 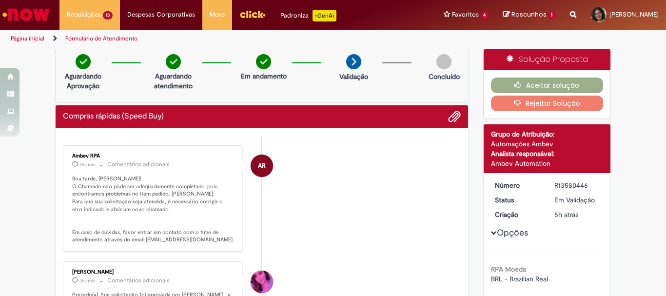 What do you see at coordinates (484, 15) in the screenshot?
I see `span: 4` at bounding box center [484, 15].